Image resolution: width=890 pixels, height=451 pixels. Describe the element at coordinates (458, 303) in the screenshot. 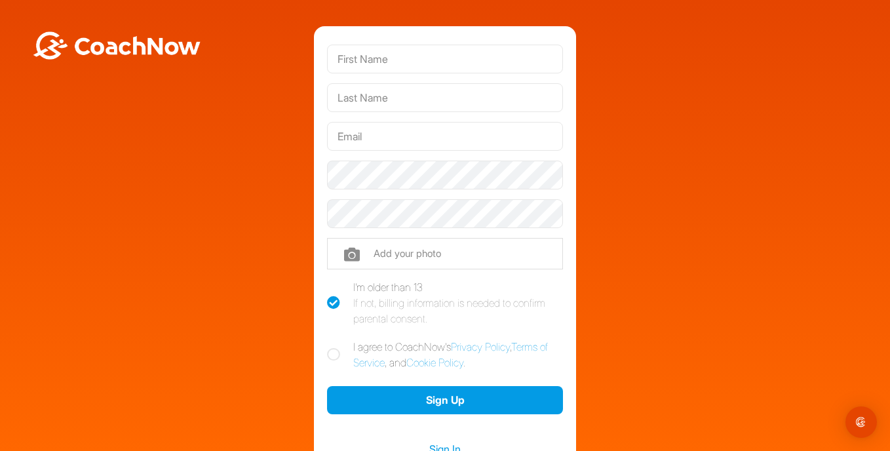

I see `div: I'm older than 13` at that location.